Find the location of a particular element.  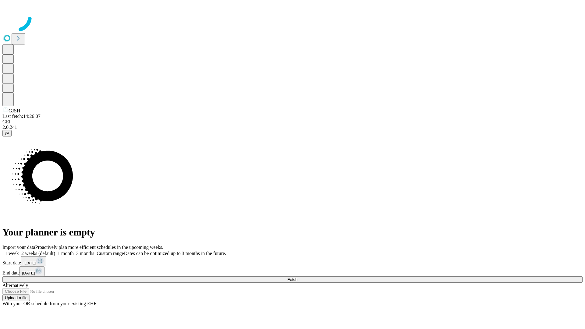

span: GJSH is located at coordinates (14, 111).